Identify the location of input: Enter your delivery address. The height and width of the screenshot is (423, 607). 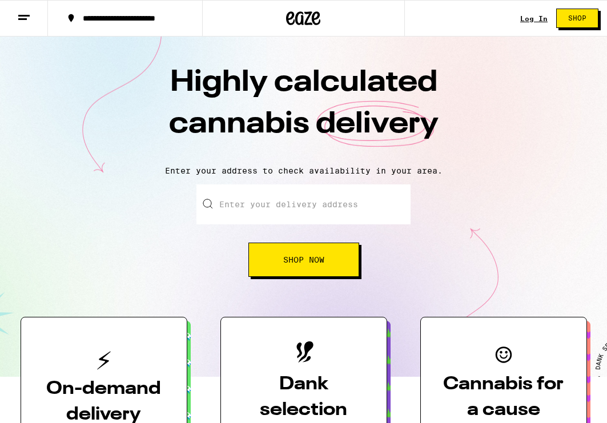
(303, 204).